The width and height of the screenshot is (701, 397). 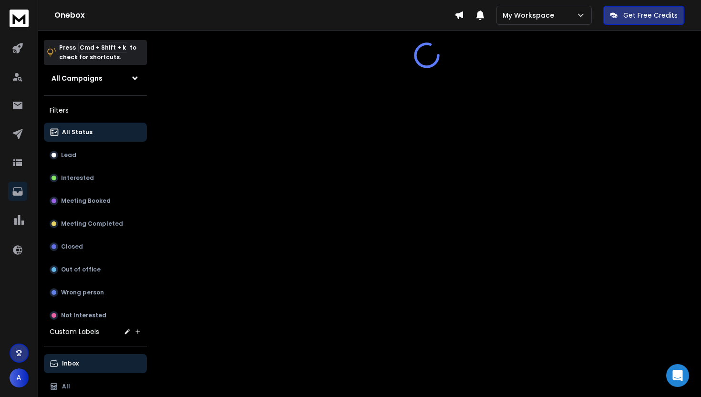 What do you see at coordinates (530, 15) in the screenshot?
I see `p: My Workspace` at bounding box center [530, 15].